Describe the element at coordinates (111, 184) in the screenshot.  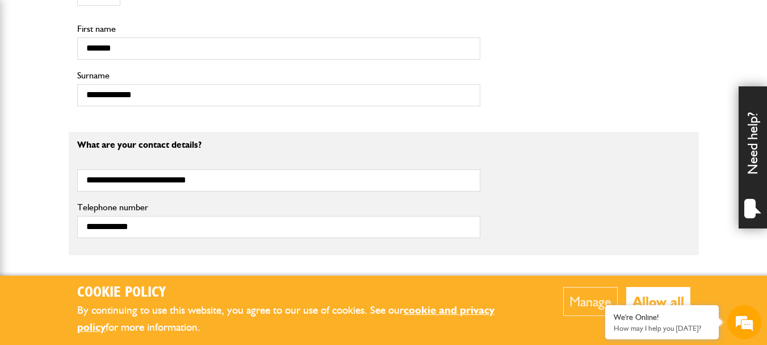
I see `input: Enter your phone number` at that location.